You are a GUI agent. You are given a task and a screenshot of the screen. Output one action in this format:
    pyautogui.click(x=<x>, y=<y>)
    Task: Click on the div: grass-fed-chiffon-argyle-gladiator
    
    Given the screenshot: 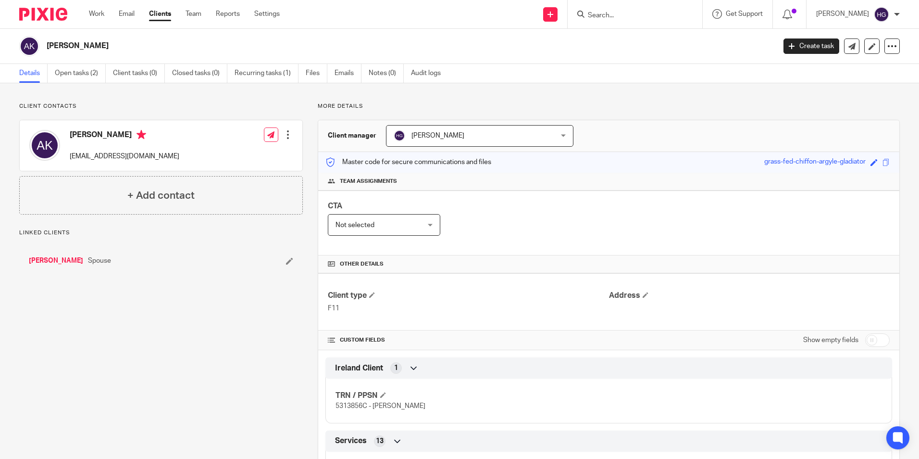 What is the action you would take?
    pyautogui.click(x=815, y=162)
    